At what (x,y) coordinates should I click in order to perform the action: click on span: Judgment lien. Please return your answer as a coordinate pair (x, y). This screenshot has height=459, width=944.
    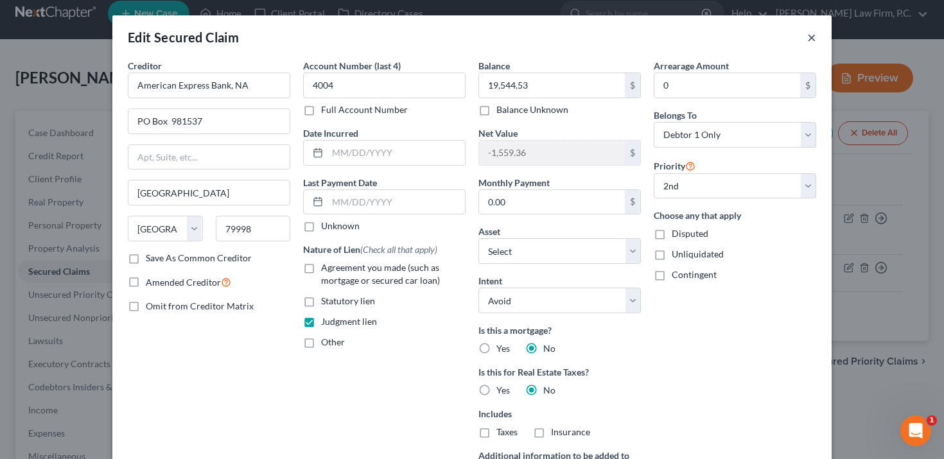
    Looking at the image, I should click on (349, 321).